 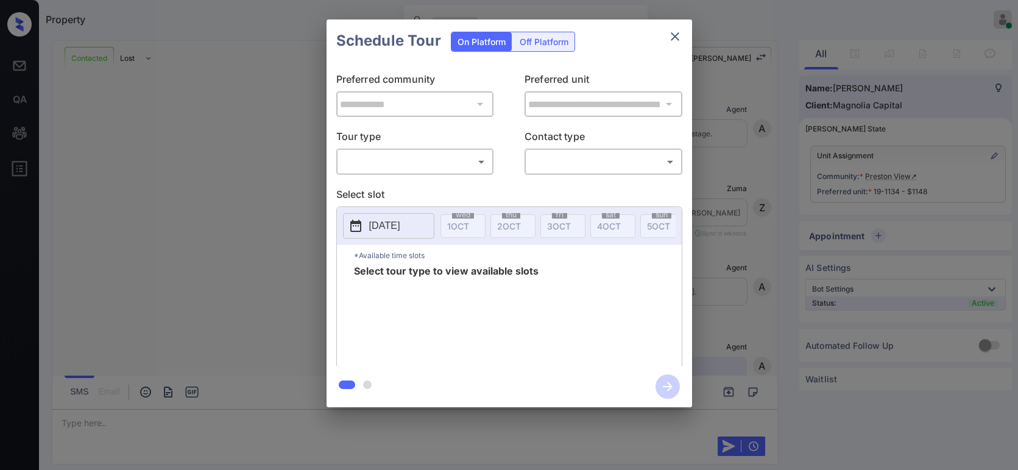 I want to click on button: close, so click(x=675, y=37).